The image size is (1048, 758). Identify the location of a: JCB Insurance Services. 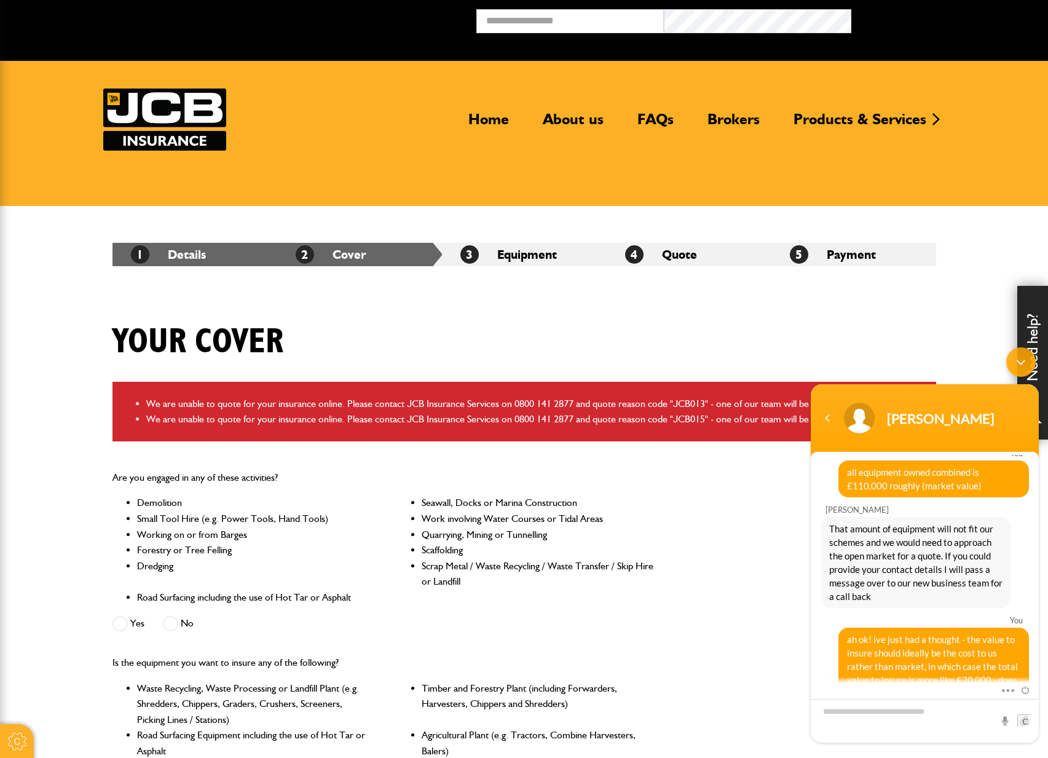
(165, 119).